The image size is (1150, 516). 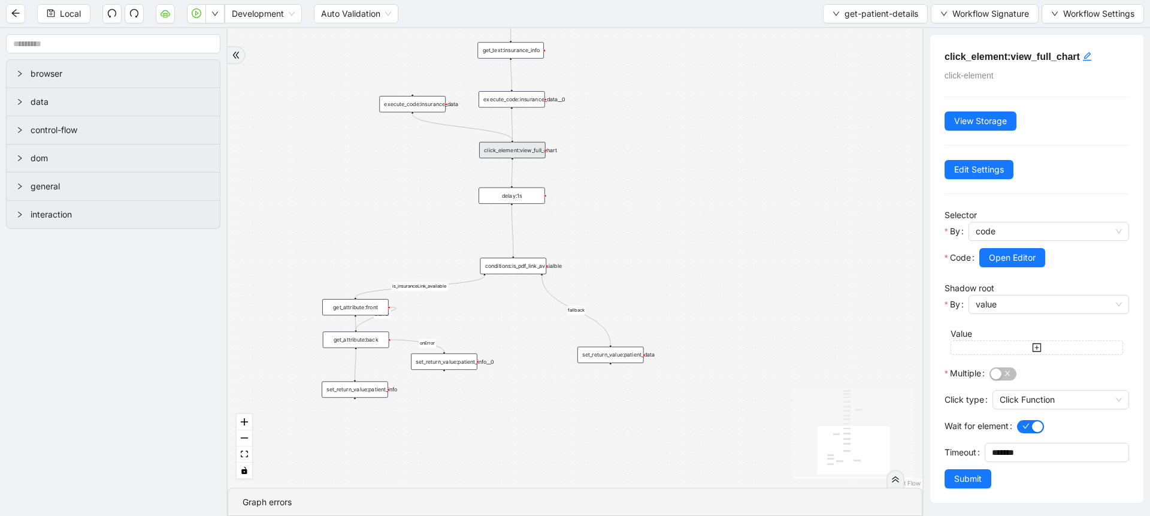 What do you see at coordinates (113, 74) in the screenshot?
I see `div: browser` at bounding box center [113, 74].